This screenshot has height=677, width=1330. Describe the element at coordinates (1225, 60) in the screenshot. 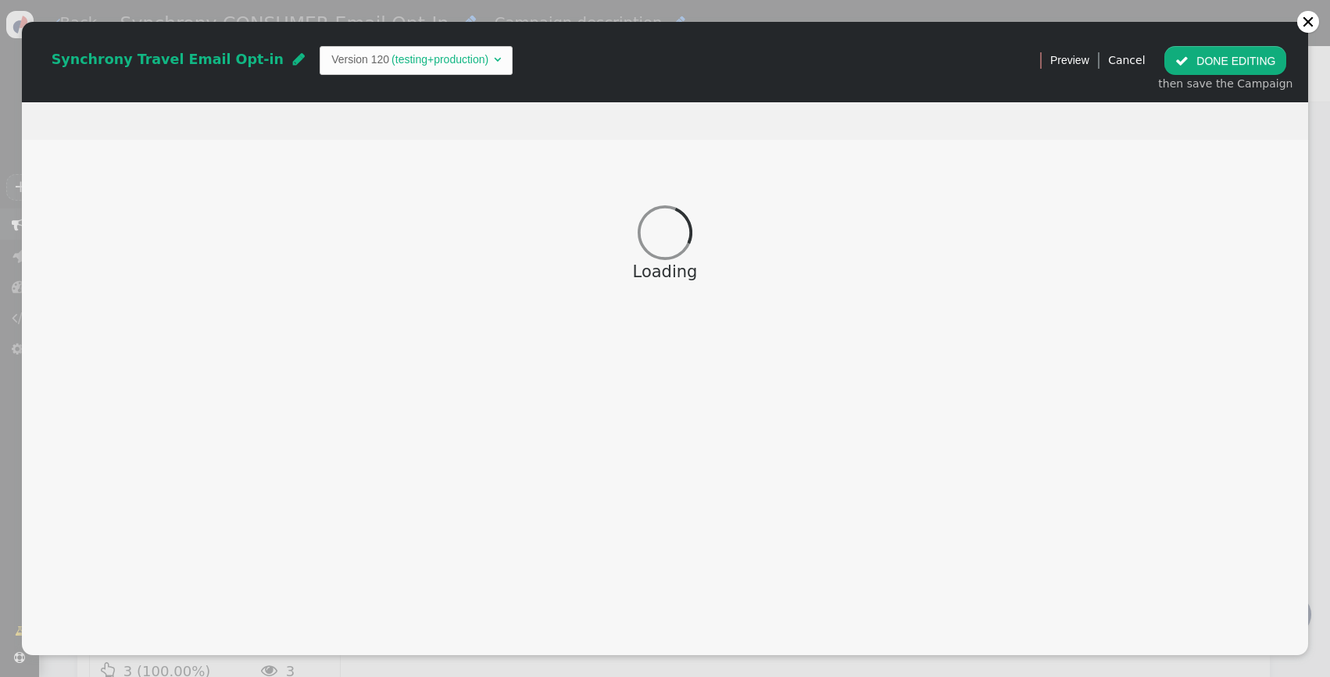

I see `button: DONE EDITING` at that location.